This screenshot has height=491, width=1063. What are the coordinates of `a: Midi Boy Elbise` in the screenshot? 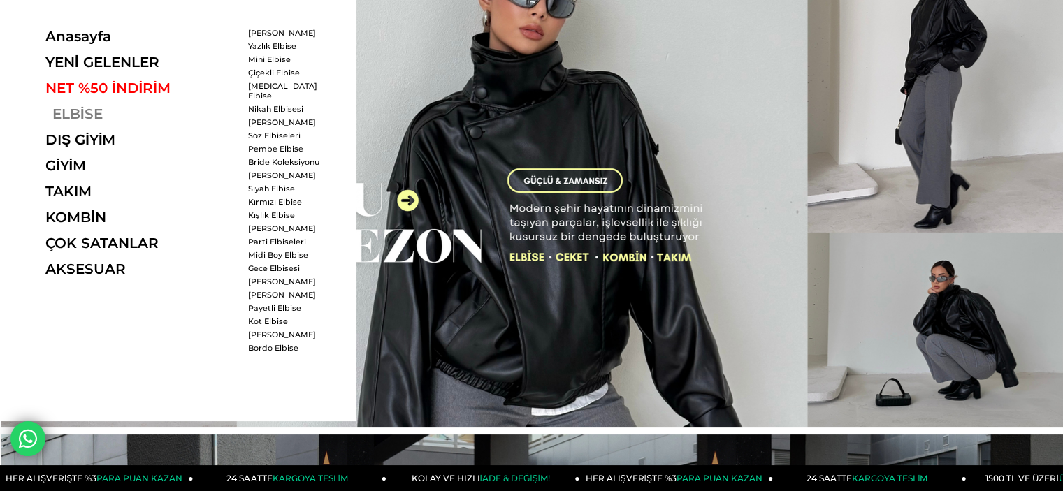 It's located at (288, 255).